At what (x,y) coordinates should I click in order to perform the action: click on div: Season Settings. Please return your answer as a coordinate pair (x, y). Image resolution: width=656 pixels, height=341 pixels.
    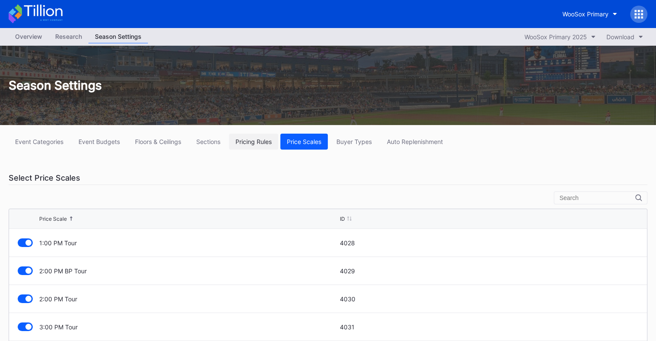
    Looking at the image, I should click on (118, 37).